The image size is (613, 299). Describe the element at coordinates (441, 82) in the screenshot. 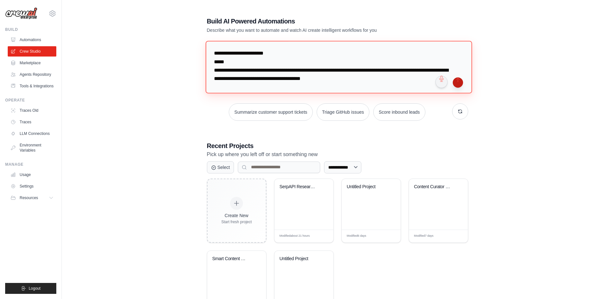

I see `button: Click to speak your automation idea` at that location.